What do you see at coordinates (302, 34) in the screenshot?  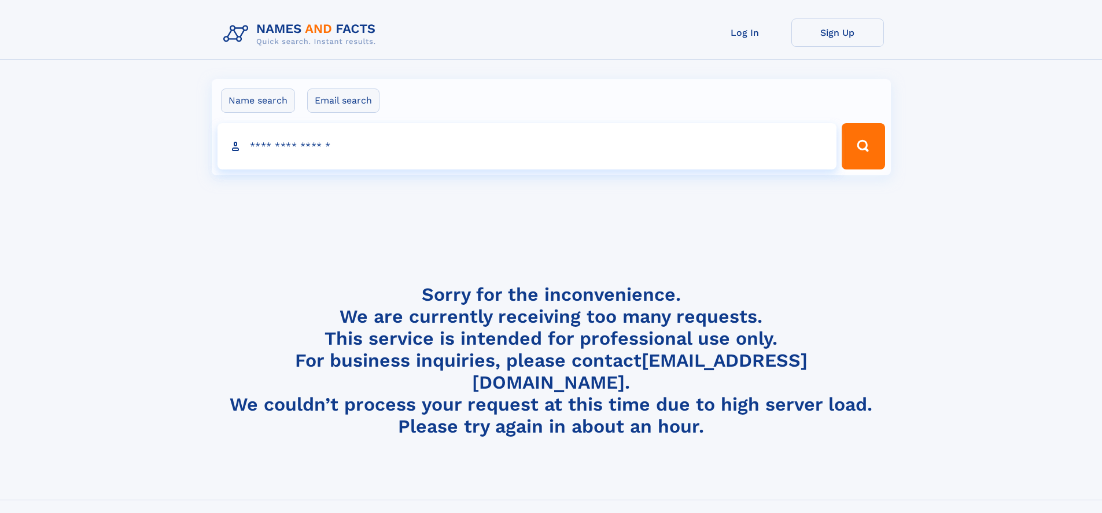 I see `img: Logo Names and Facts` at bounding box center [302, 34].